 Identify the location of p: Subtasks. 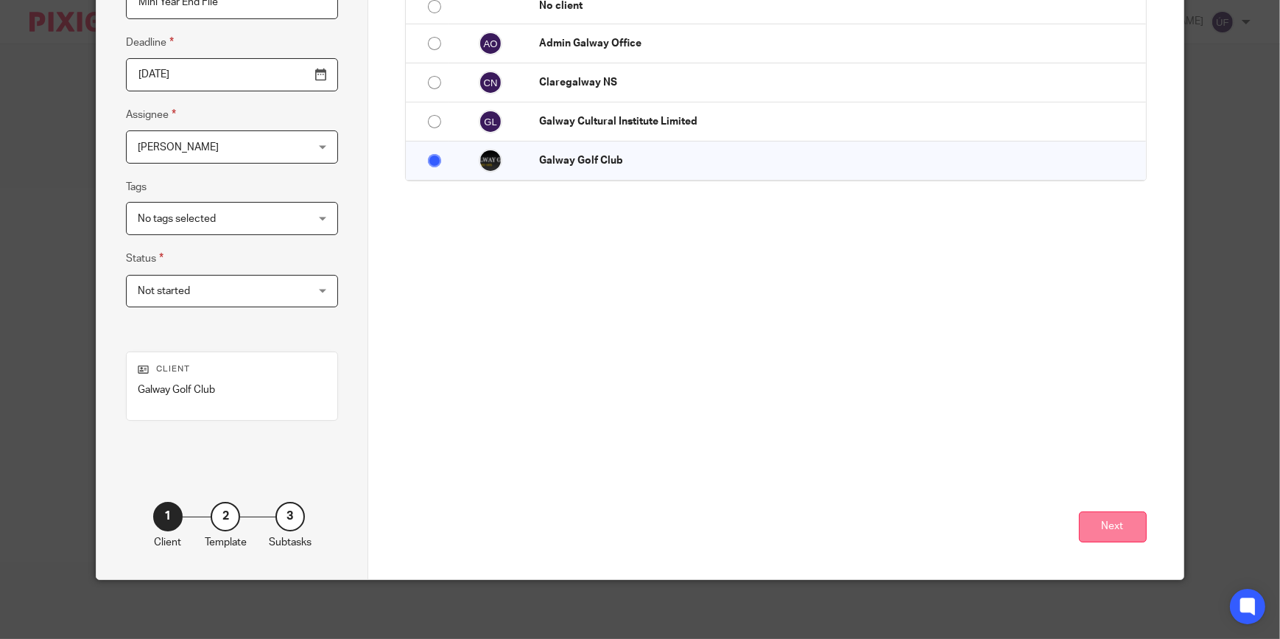
(290, 542).